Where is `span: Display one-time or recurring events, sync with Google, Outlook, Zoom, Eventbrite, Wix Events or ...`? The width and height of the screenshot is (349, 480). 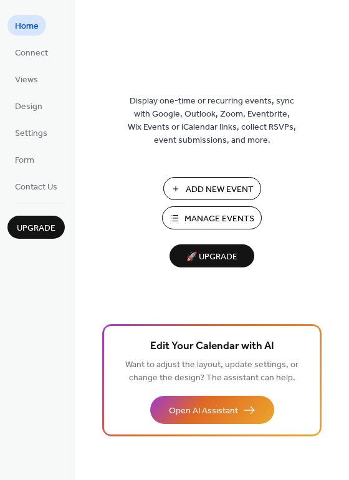 span: Display one-time or recurring events, sync with Google, Outlook, Zoom, Eventbrite, Wix Events or ... is located at coordinates (212, 121).